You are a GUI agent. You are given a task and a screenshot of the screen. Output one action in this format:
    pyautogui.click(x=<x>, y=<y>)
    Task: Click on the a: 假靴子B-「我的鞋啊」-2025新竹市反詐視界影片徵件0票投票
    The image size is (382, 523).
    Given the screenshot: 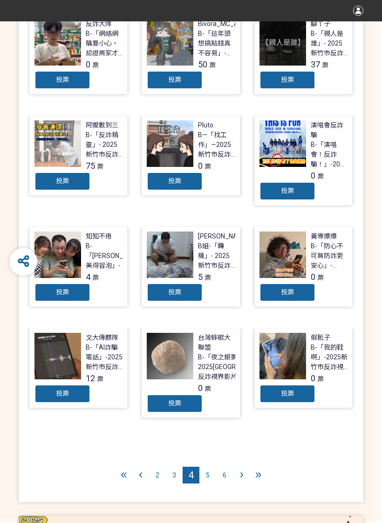 What is the action you would take?
    pyautogui.click(x=303, y=368)
    